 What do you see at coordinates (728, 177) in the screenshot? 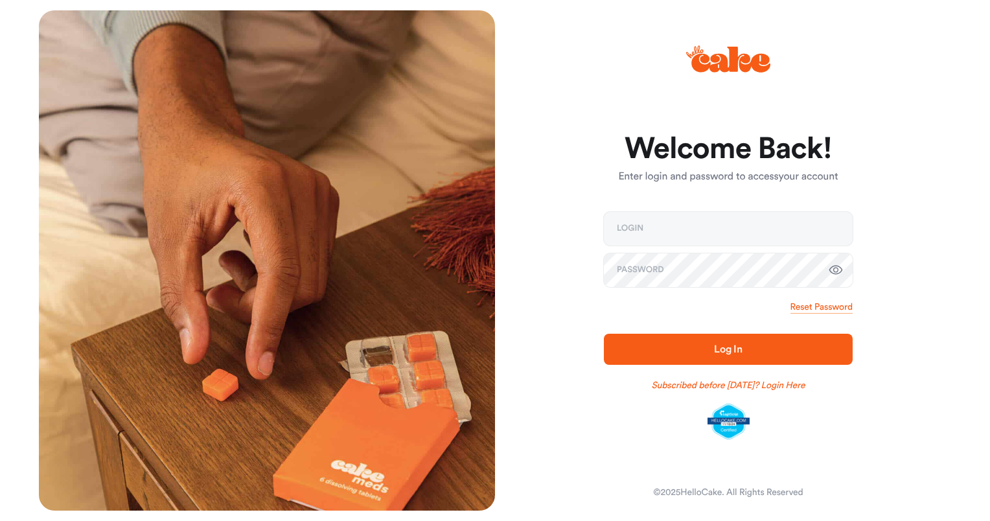
I see `p: Enter login and password to access your account` at bounding box center [728, 177].